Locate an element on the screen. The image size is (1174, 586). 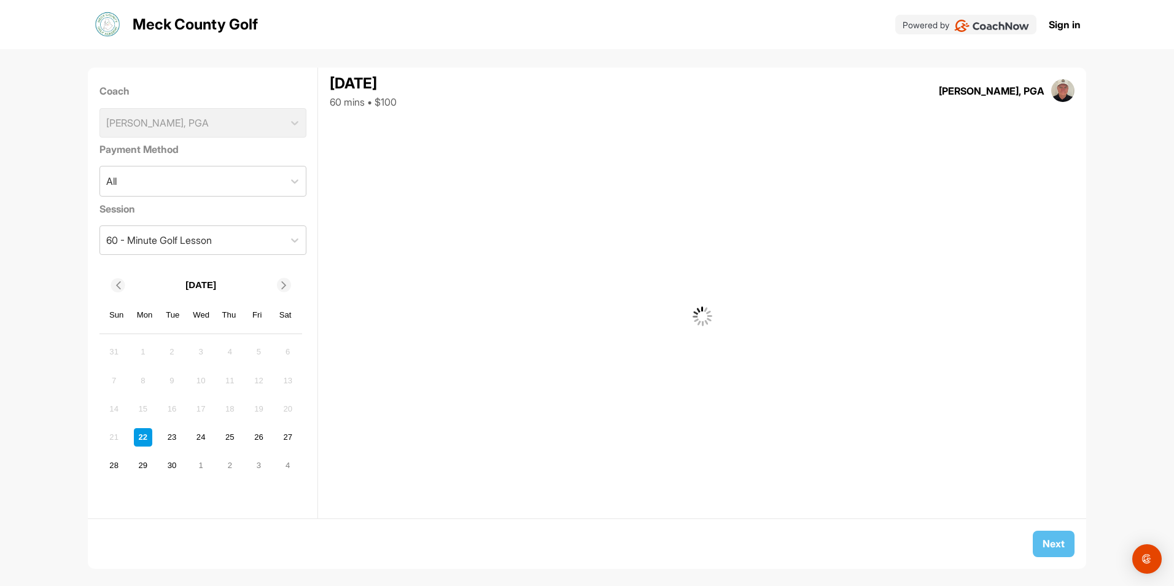
label: Coach is located at coordinates (203, 91).